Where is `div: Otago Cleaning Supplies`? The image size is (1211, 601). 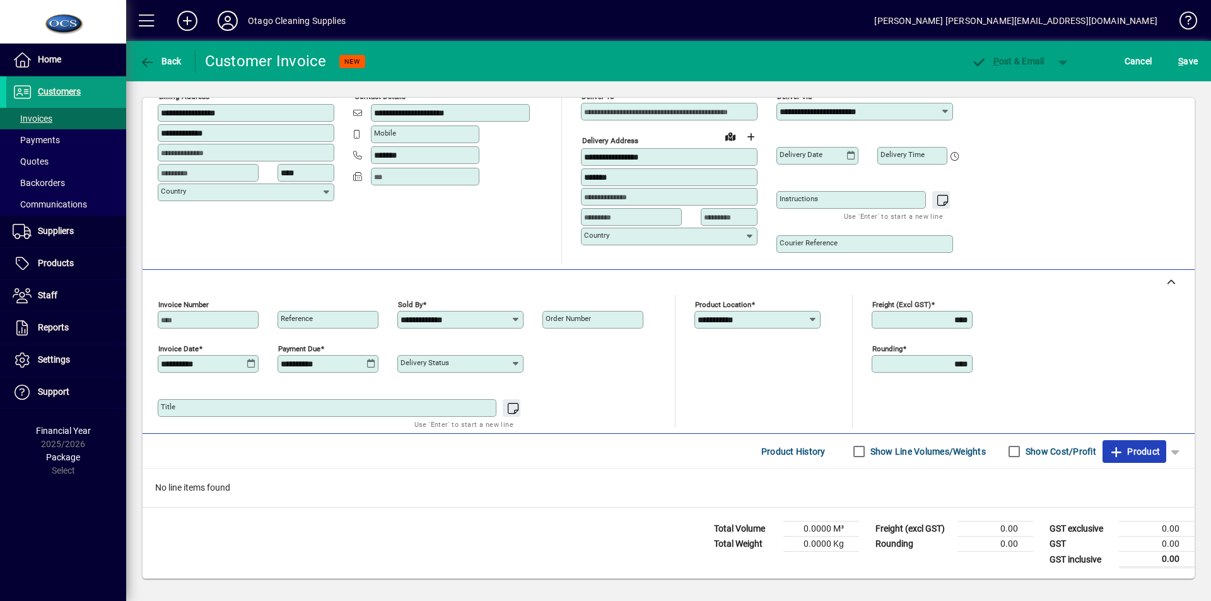 div: Otago Cleaning Supplies is located at coordinates (296, 21).